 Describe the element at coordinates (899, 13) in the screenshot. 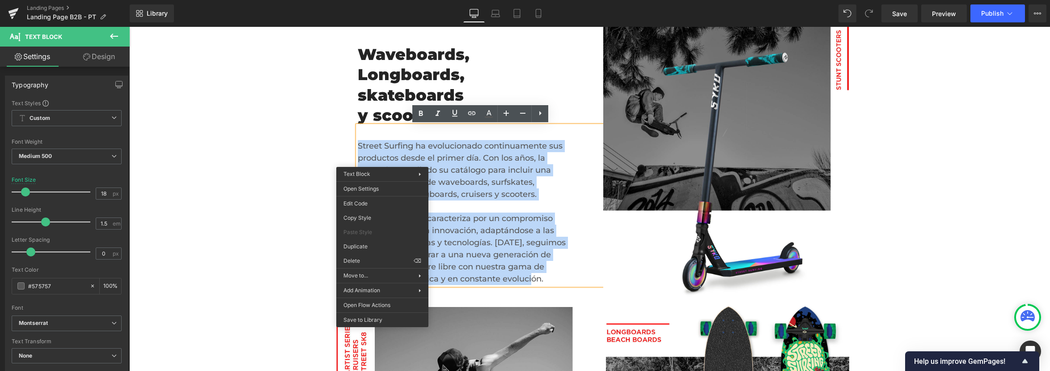

I see `span: Save` at that location.